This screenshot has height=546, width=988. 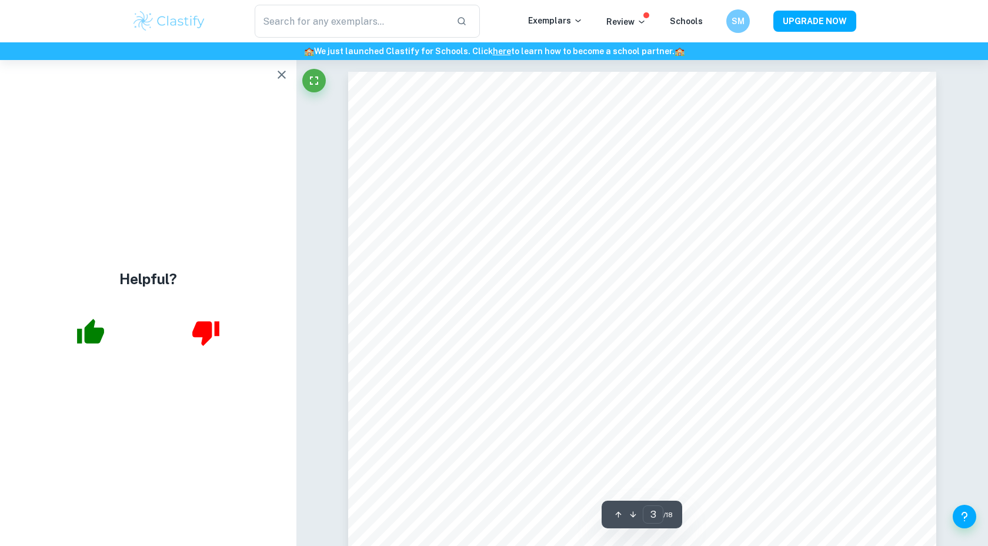 What do you see at coordinates (169, 21) in the screenshot?
I see `img: Clastify logo` at bounding box center [169, 21].